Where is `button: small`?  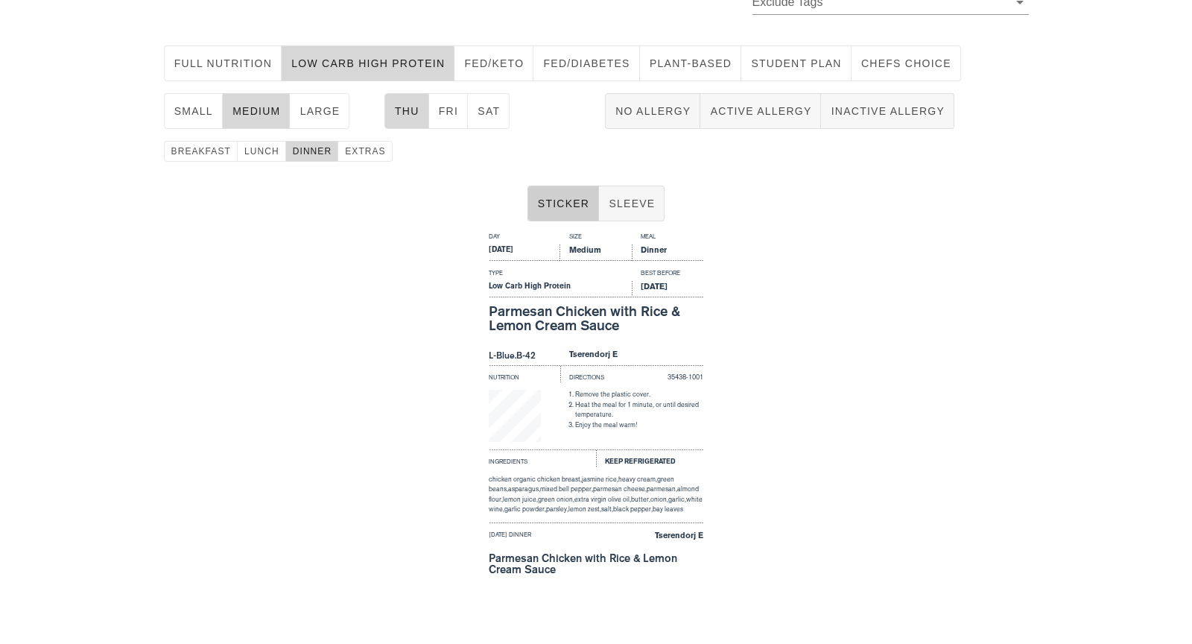
button: small is located at coordinates (193, 111).